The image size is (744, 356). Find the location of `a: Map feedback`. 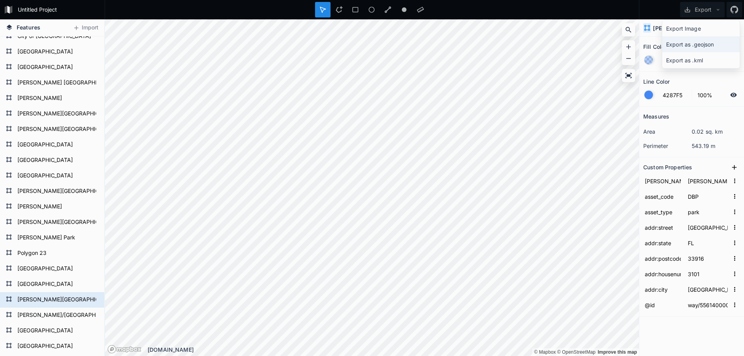

a: Map feedback is located at coordinates (618, 352).